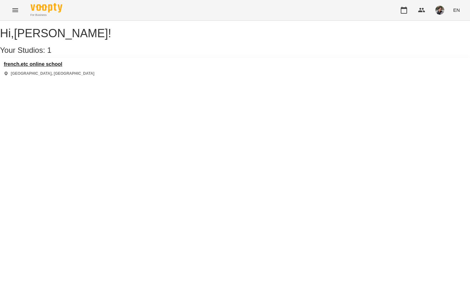 The image size is (470, 286). Describe the element at coordinates (49, 50) in the screenshot. I see `span: 1` at that location.